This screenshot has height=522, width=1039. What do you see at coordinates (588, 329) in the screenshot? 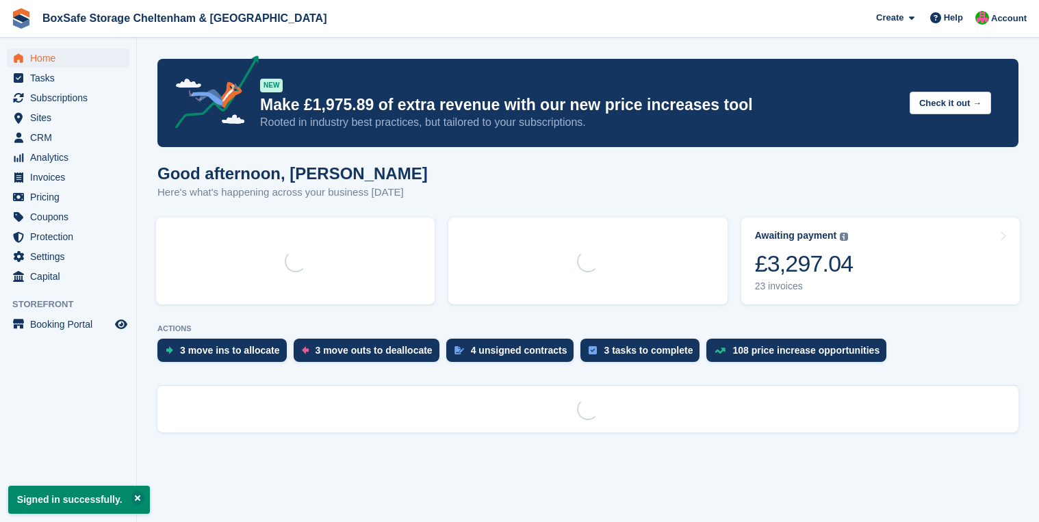
I see `p: ACTIONS` at bounding box center [588, 329].